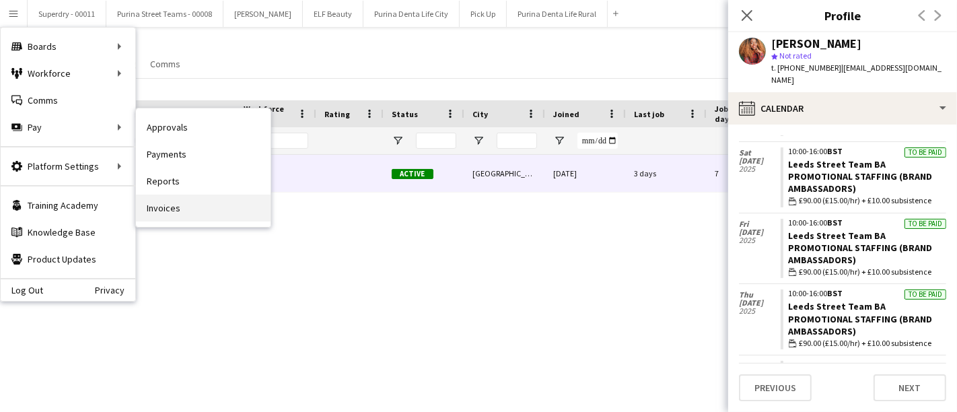  Describe the element at coordinates (483, 13) in the screenshot. I see `button: Pick Up` at that location.